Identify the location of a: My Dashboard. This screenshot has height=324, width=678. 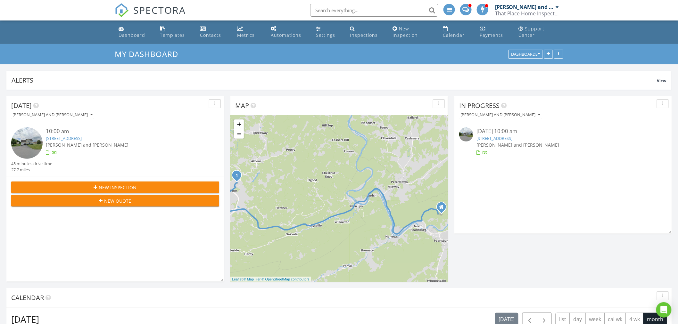
(149, 54).